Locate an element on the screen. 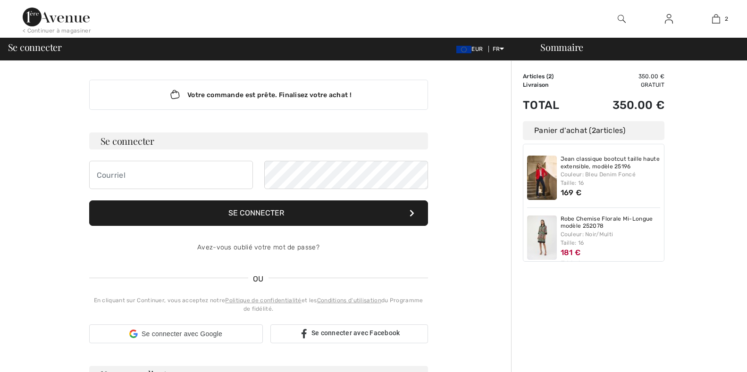 The image size is (747, 372). td: Livraison is located at coordinates (552, 85).